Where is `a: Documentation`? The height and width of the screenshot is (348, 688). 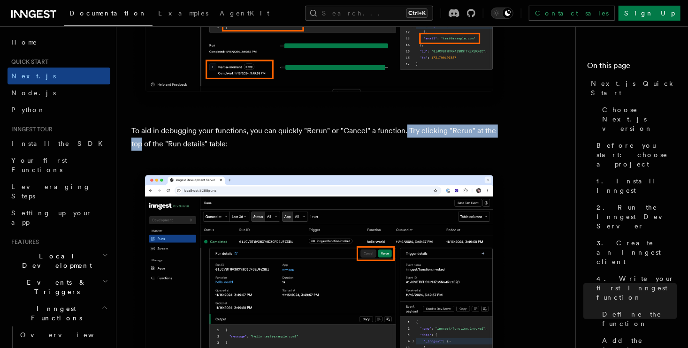
a: Documentation is located at coordinates (108, 15).